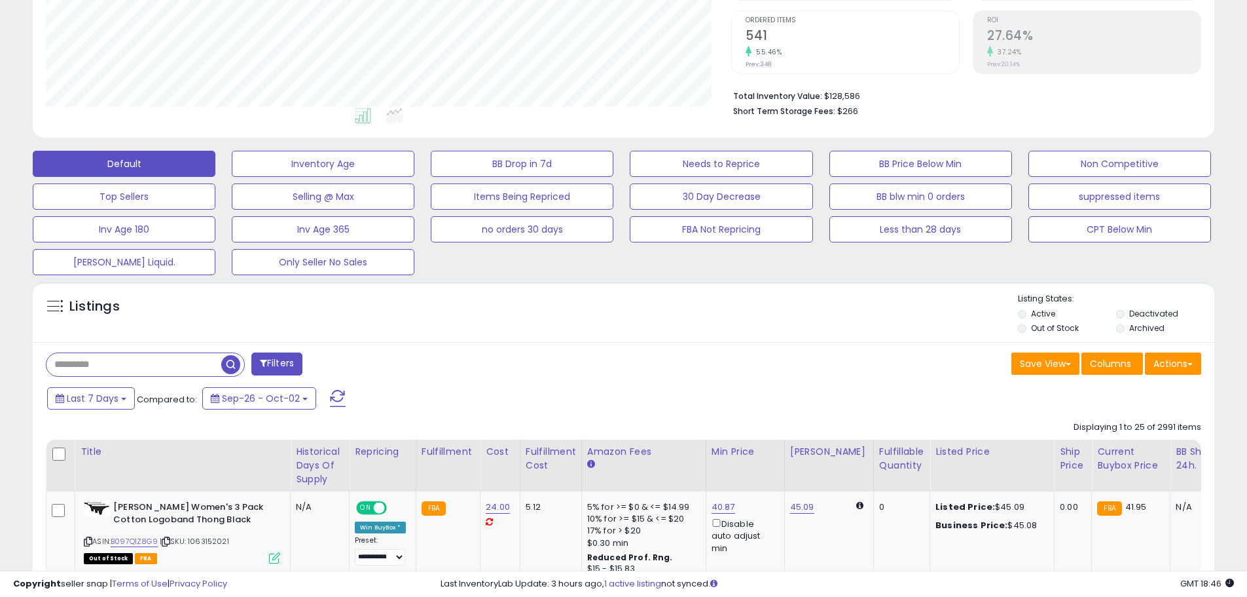  What do you see at coordinates (724, 507) in the screenshot?
I see `a: 40.87` at bounding box center [724, 507].